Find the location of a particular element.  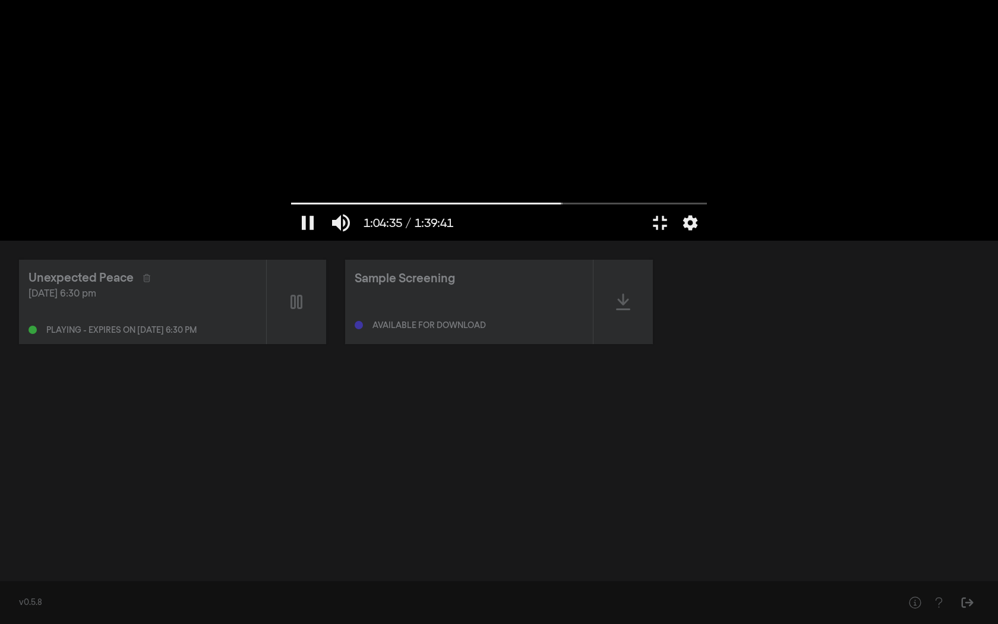

button: Pause is located at coordinates (308, 223).